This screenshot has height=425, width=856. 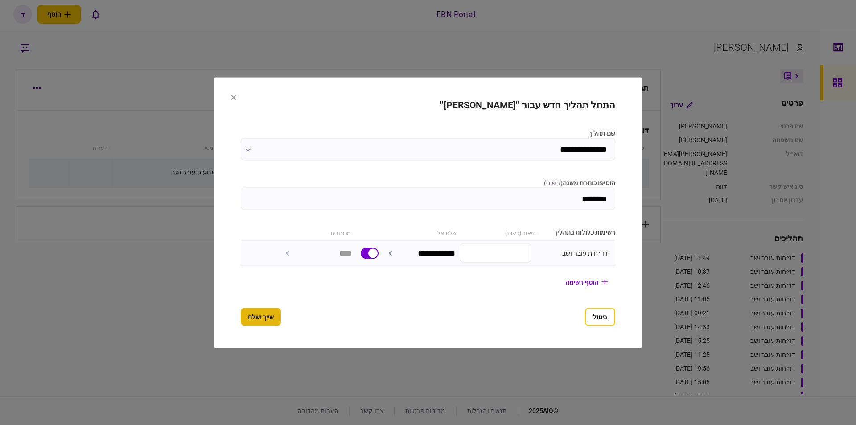 What do you see at coordinates (261, 316) in the screenshot?
I see `button: שייך ושלח` at bounding box center [261, 316].